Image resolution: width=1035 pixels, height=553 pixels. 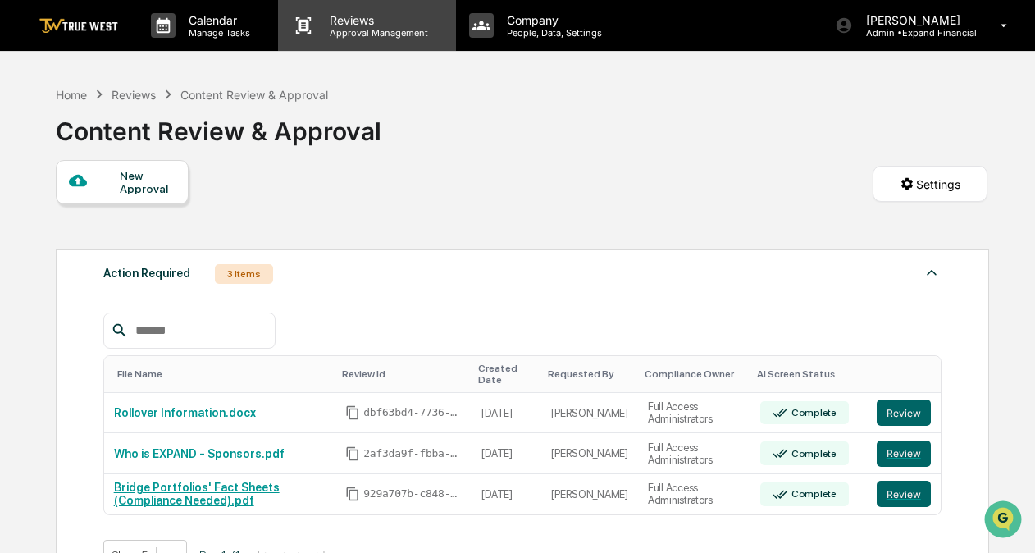 I want to click on img: caret, so click(x=932, y=272).